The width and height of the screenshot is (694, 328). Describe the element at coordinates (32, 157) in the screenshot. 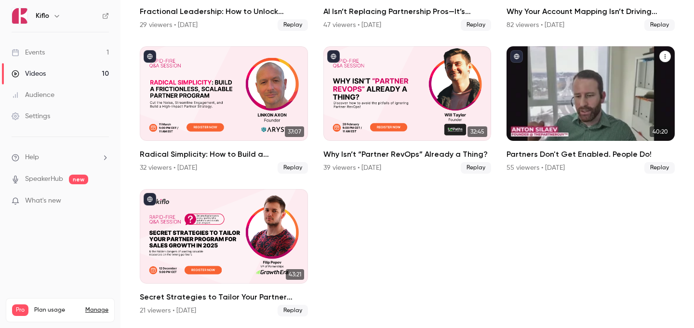

I see `span: Help` at that location.